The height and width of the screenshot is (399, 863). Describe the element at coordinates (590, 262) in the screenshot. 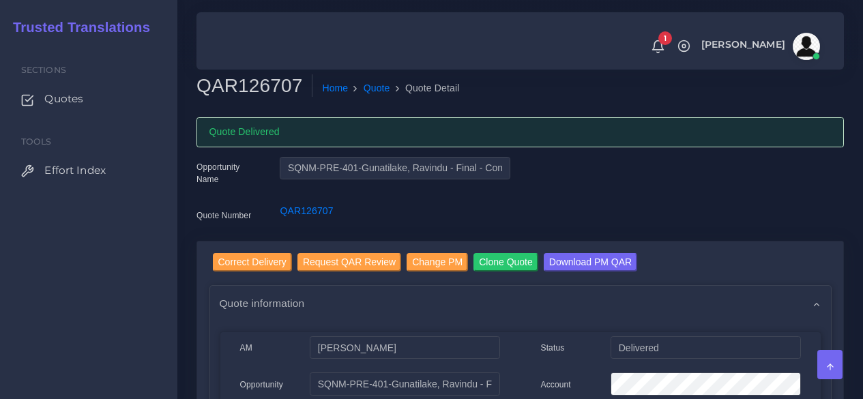

I see `input: Download PM QAR` at that location.